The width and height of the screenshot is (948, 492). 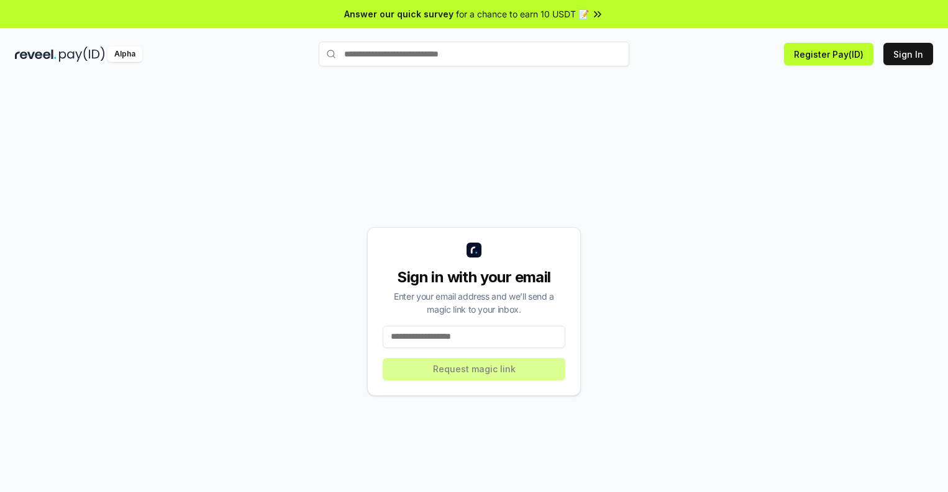 What do you see at coordinates (399, 14) in the screenshot?
I see `span: Answer our quick survey` at bounding box center [399, 14].